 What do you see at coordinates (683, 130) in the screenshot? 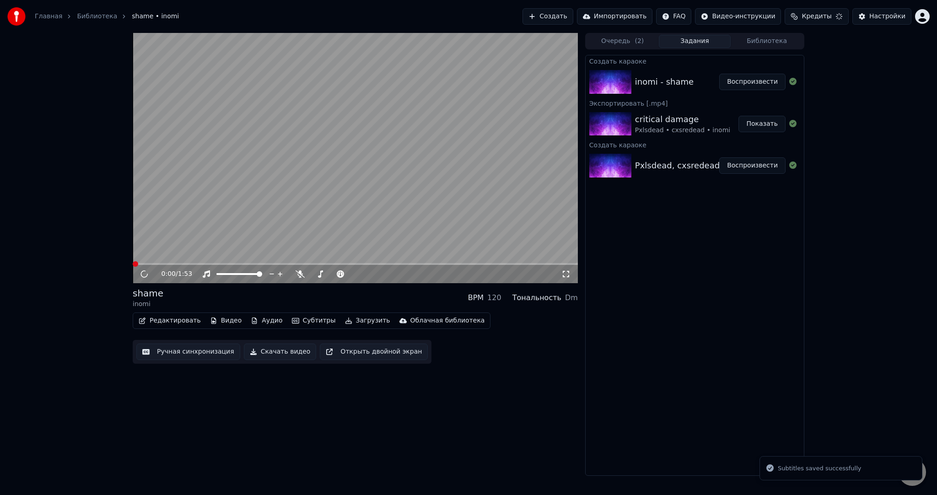
I see `div: Pxlsdead • cxsredead • inomi` at bounding box center [683, 130].